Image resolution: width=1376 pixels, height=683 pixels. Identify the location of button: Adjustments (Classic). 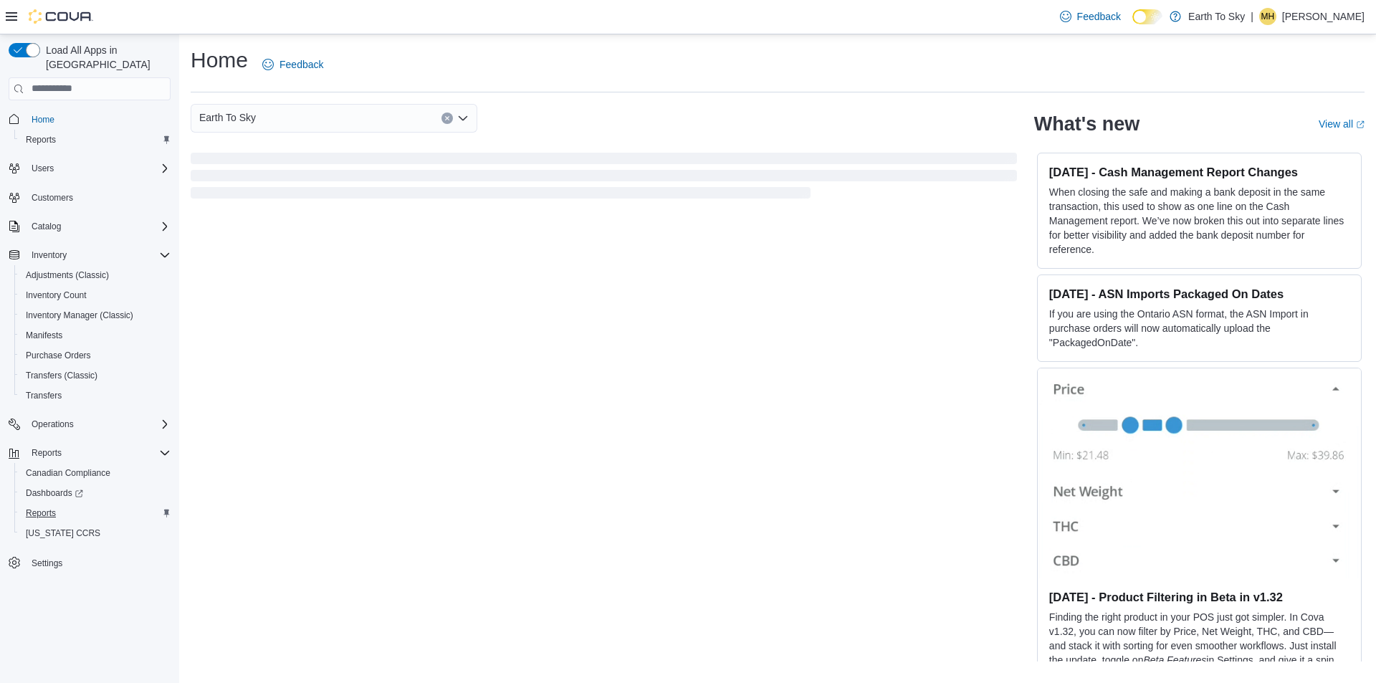
(95, 275).